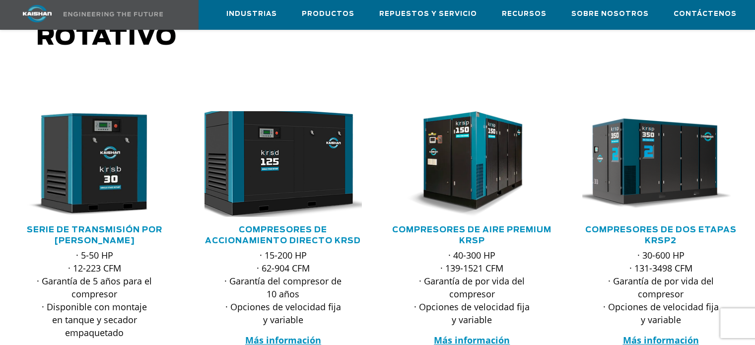  Describe the element at coordinates (283, 235) in the screenshot. I see `a: Compresores de accionamiento directo KRSD` at that location.